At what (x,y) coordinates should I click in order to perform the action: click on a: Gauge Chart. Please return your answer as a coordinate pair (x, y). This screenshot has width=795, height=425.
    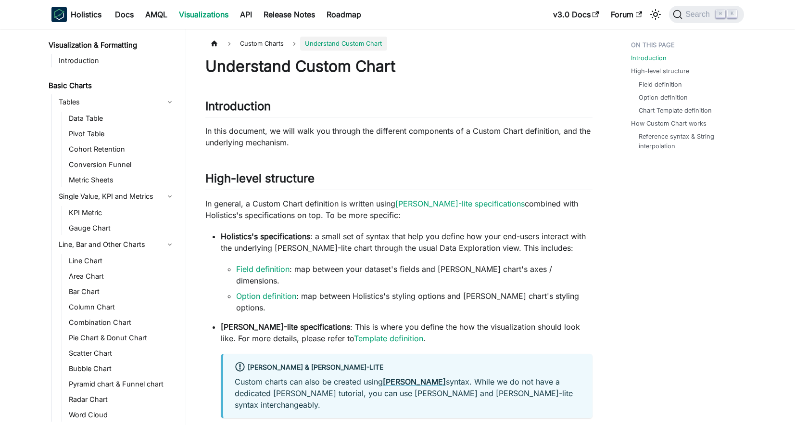
    Looking at the image, I should click on (122, 228).